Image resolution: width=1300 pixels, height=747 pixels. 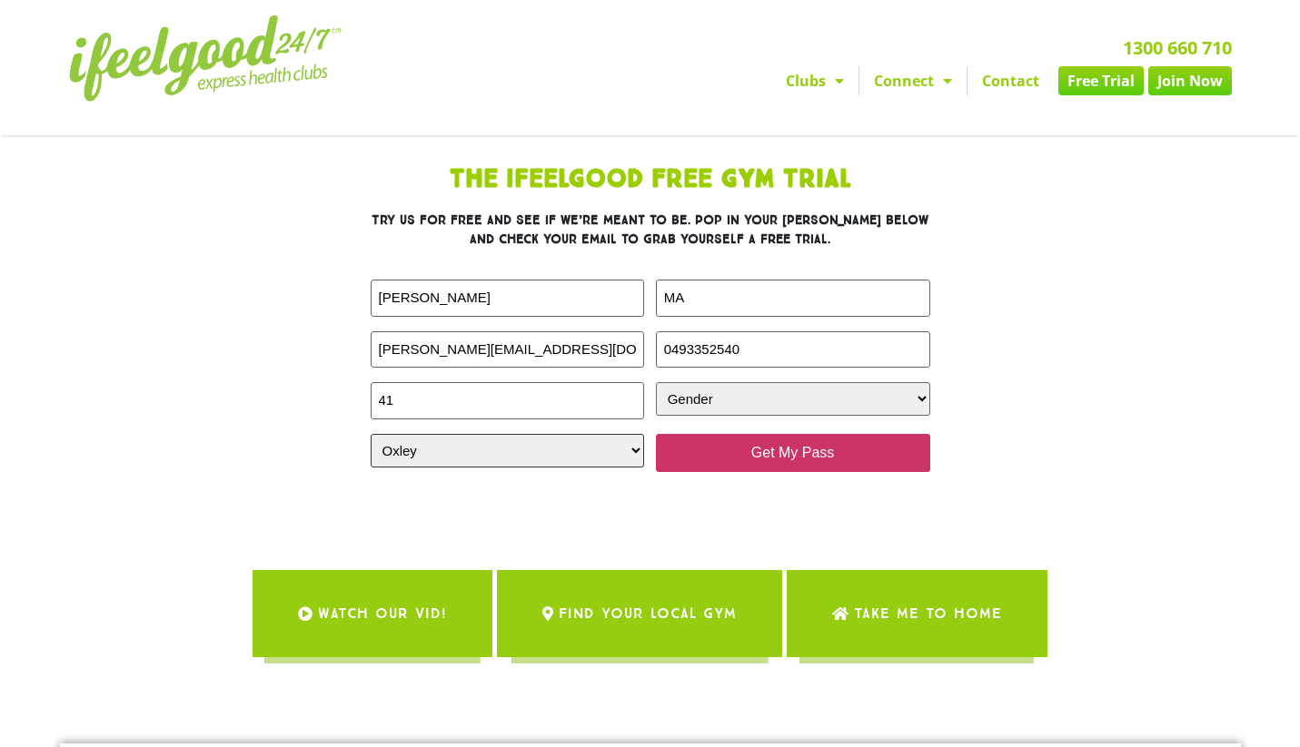 What do you see at coordinates (382, 614) in the screenshot?
I see `span: WATCH OUR VID!` at bounding box center [382, 614].